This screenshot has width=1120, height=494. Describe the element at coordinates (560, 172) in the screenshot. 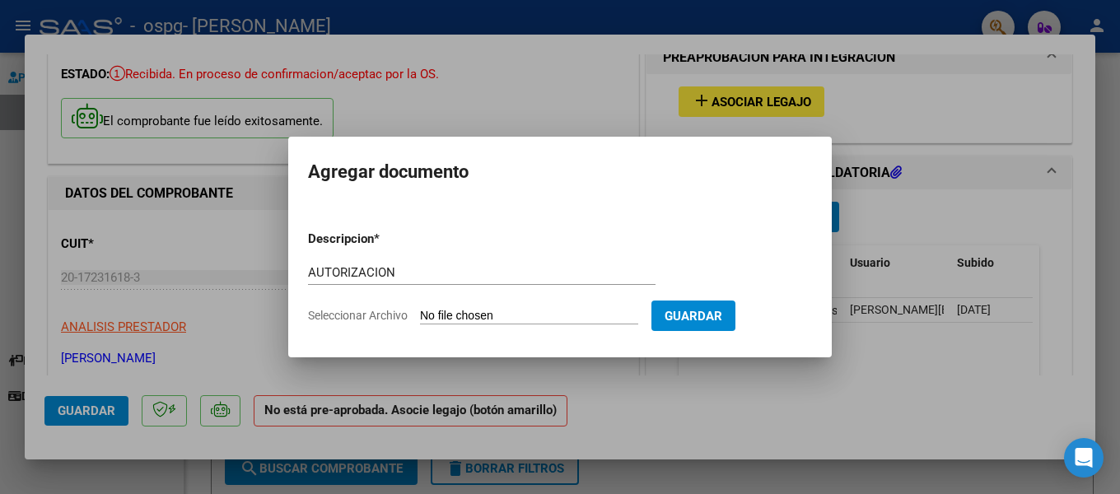

I see `h2: Agregar documento` at that location.